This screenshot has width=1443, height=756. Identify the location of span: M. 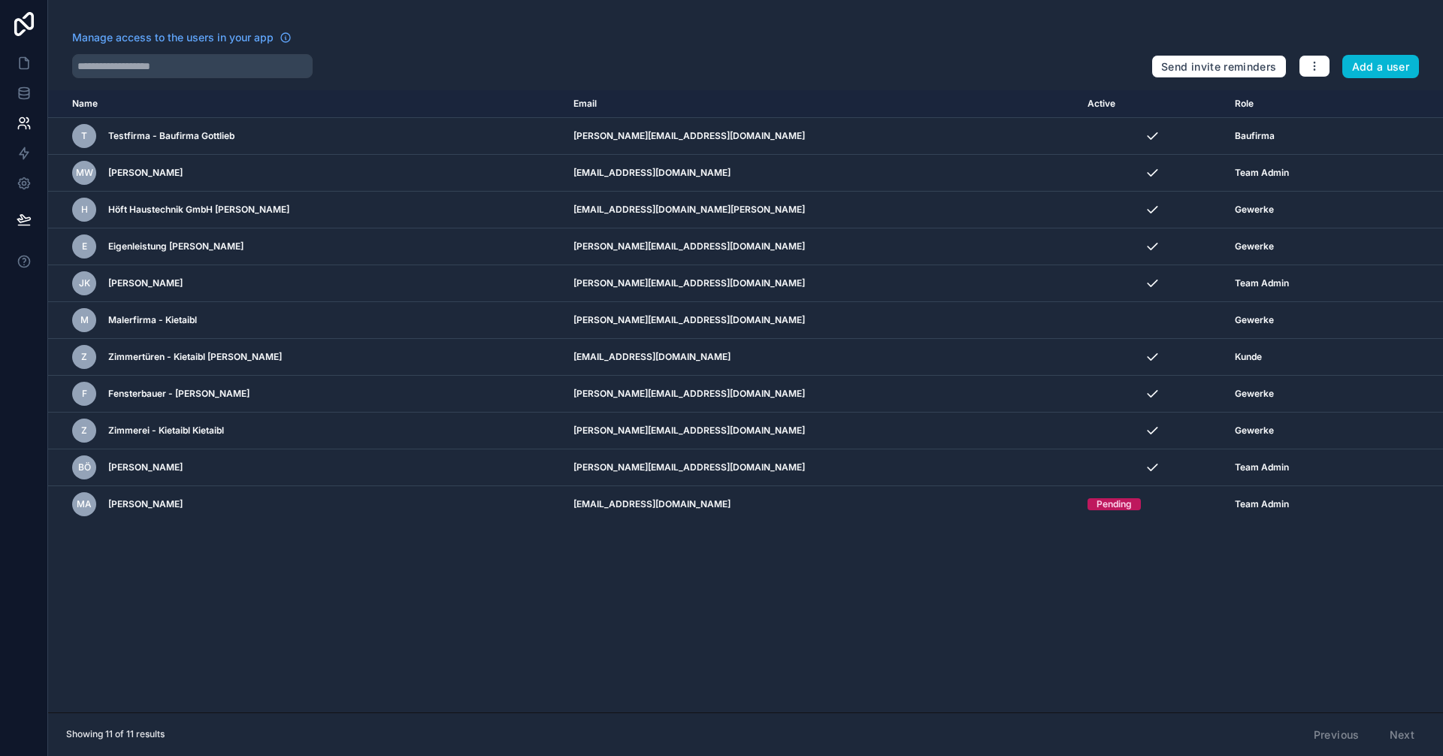
(84, 320).